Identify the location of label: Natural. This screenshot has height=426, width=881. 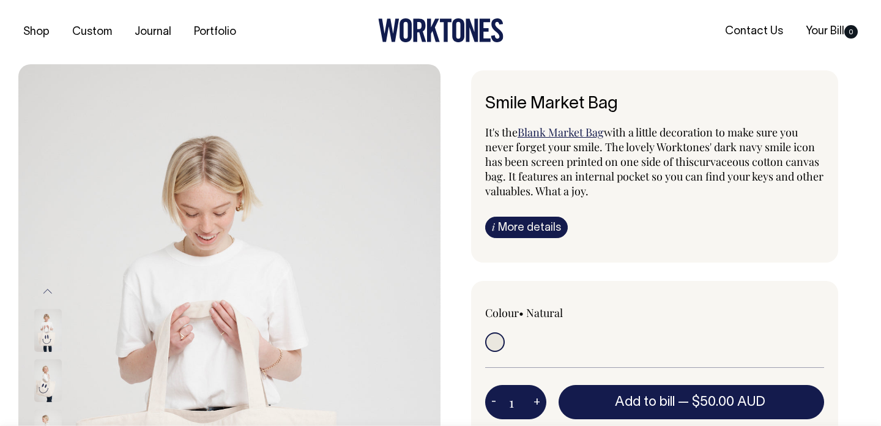
(544, 313).